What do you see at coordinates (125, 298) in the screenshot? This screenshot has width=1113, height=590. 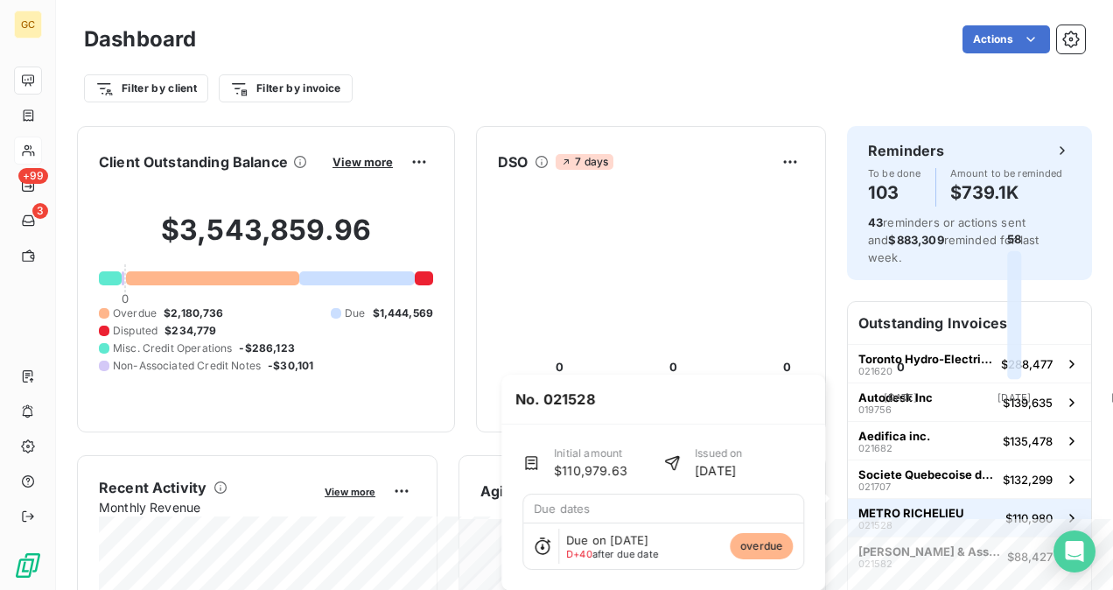 I see `span: 0` at bounding box center [125, 298].